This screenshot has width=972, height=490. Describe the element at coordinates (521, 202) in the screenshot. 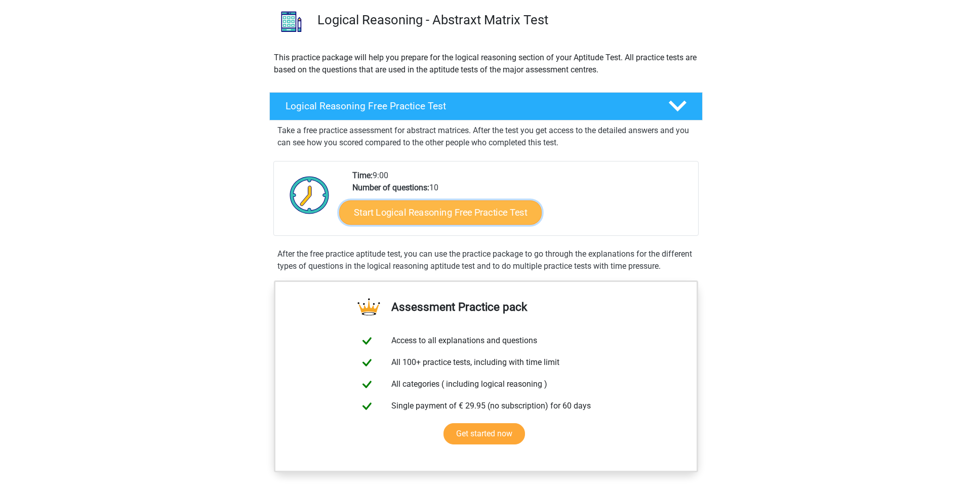

I see `div: 9:00 10` at that location.